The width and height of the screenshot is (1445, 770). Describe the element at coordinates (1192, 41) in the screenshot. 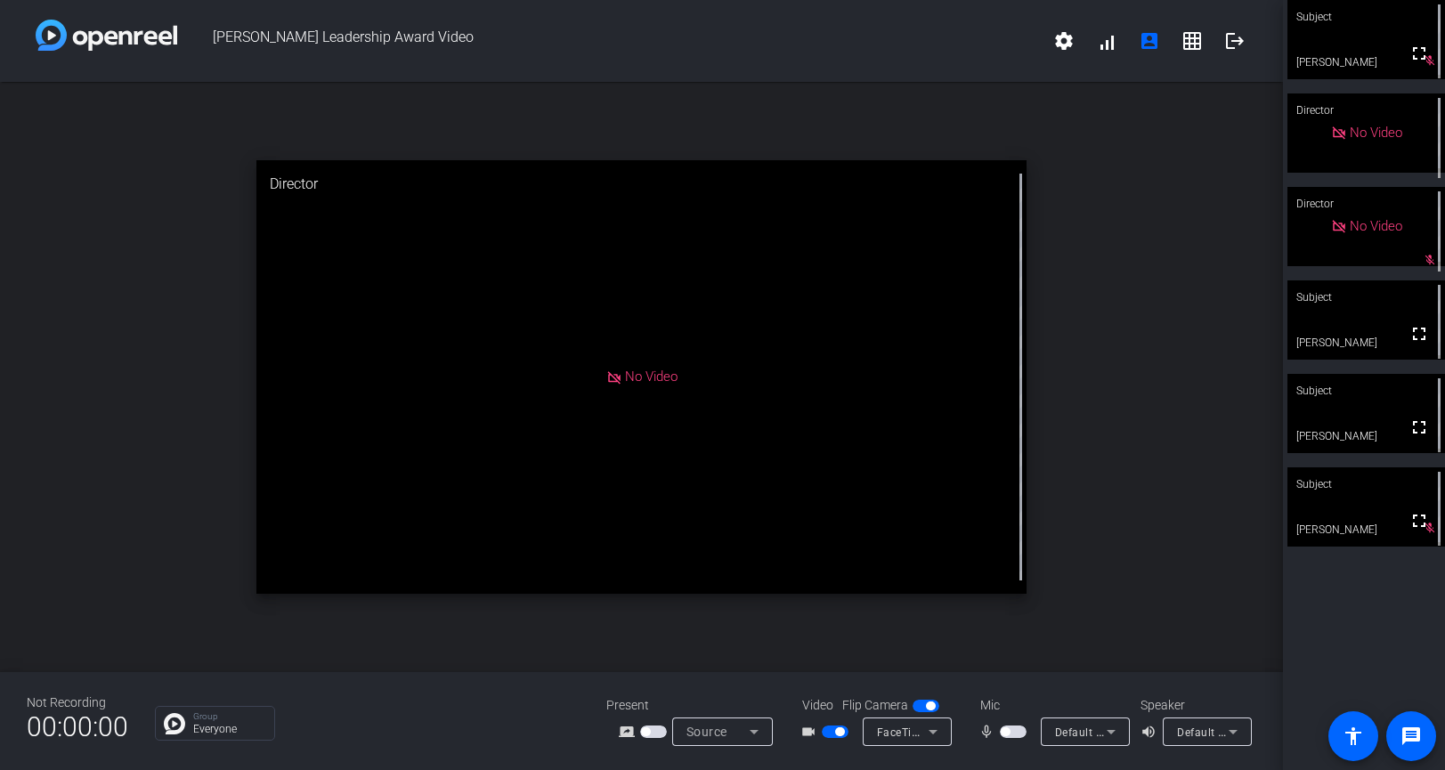

I see `mat-icon: grid_on` at that location.